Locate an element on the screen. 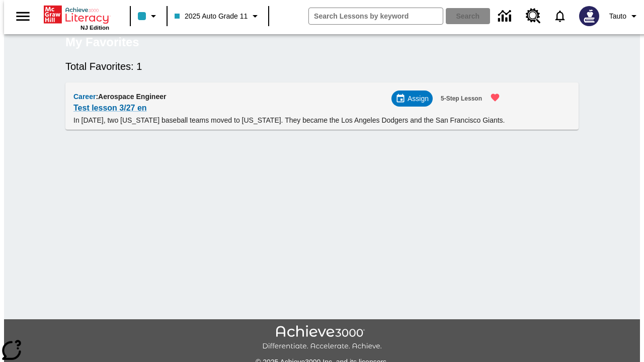  input: search field is located at coordinates (376, 16).